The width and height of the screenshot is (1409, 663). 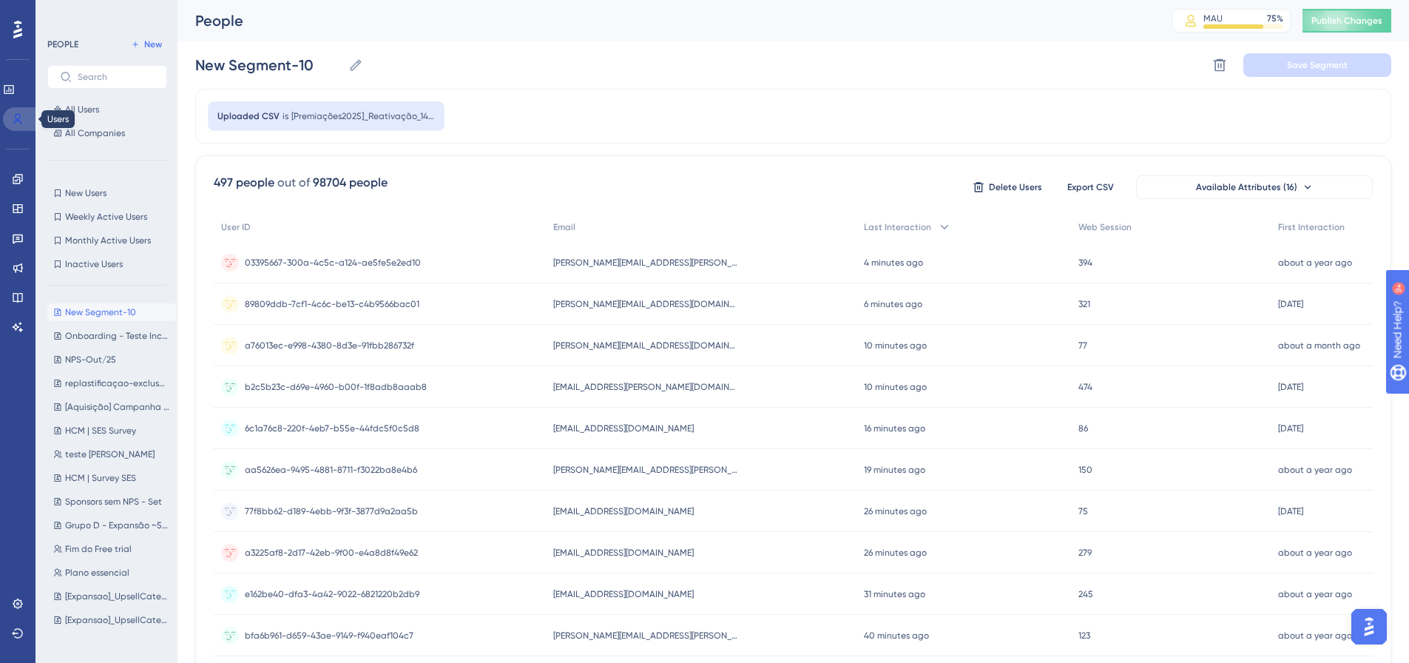 What do you see at coordinates (112, 596) in the screenshot?
I see `button: [Expansao]_UpsellCategorias_SaldoMulti` at bounding box center [112, 596].